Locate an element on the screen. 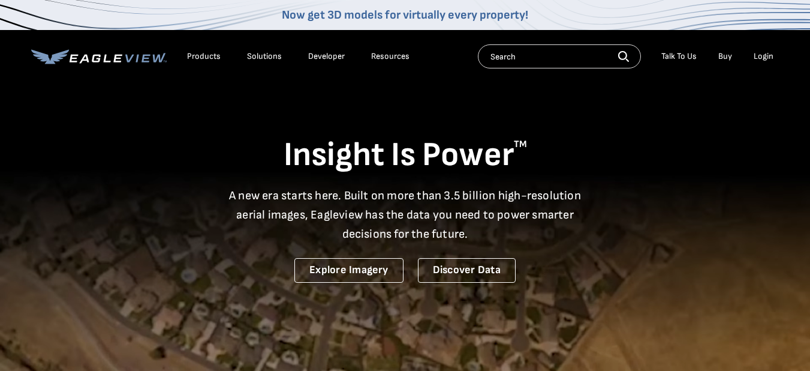 The height and width of the screenshot is (371, 810). div: Talk To Us is located at coordinates (679, 56).